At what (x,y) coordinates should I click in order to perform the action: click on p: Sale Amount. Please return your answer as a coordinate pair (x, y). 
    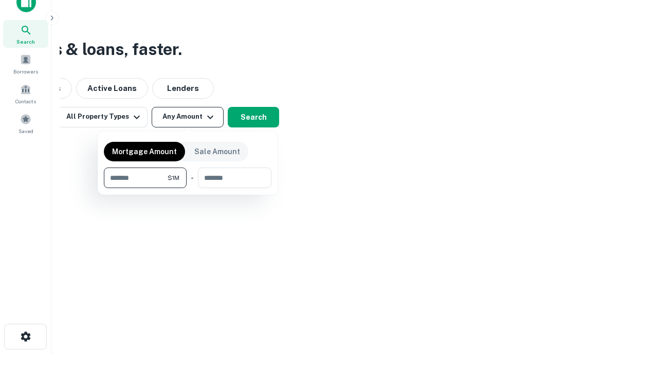
    Looking at the image, I should click on (217, 152).